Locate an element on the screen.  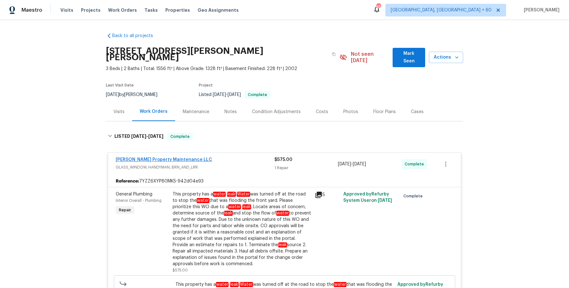
span: Actions is located at coordinates (446, 57).